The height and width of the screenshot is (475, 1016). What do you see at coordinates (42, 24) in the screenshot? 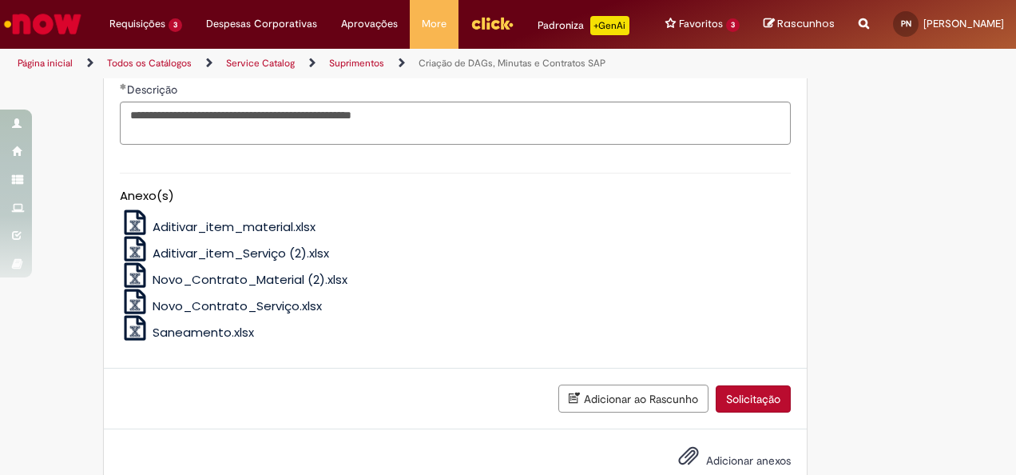
I see `img: ServiceNow` at bounding box center [42, 24].